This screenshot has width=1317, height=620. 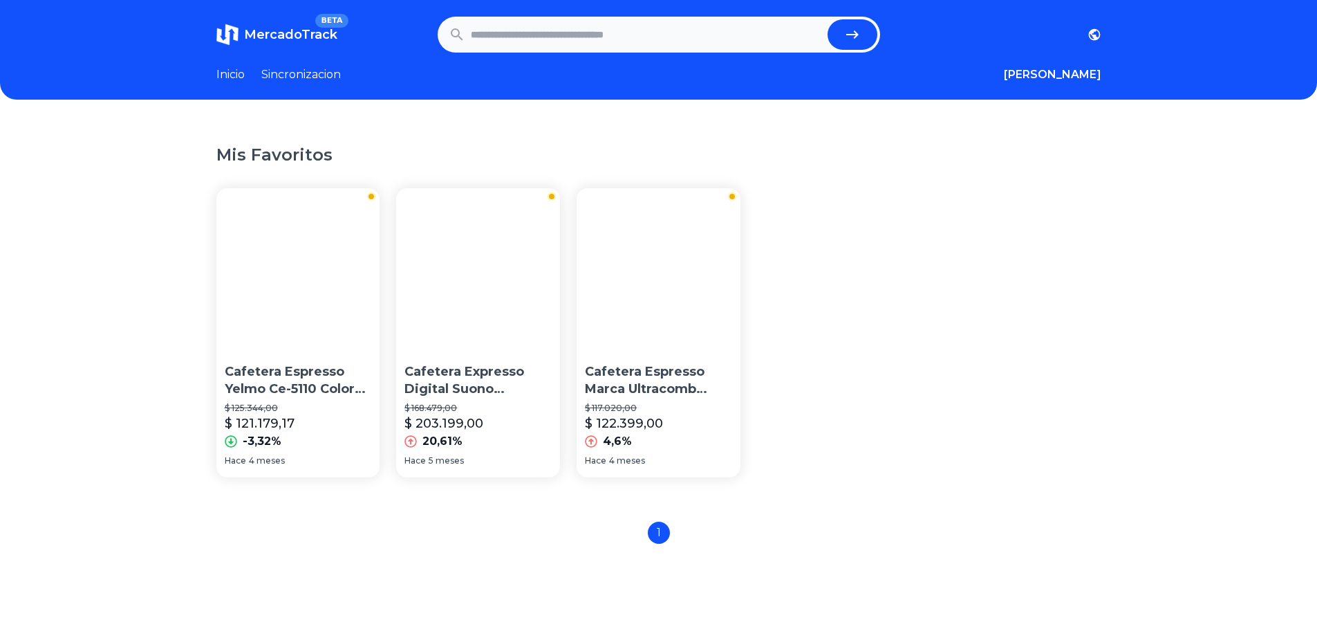 What do you see at coordinates (658, 333) in the screenshot?
I see `a: Cafetera Espresso Marca Ultracomb Modelo Ce-6108 Color RojoCafetera Espresso Marca Ultracomb Mode...` at bounding box center [658, 333].